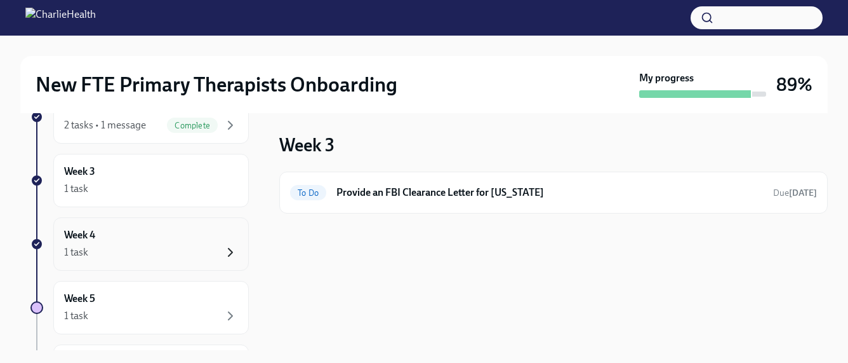 This screenshot has height=363, width=848. Describe the element at coordinates (192, 125) in the screenshot. I see `span: Complete` at that location.